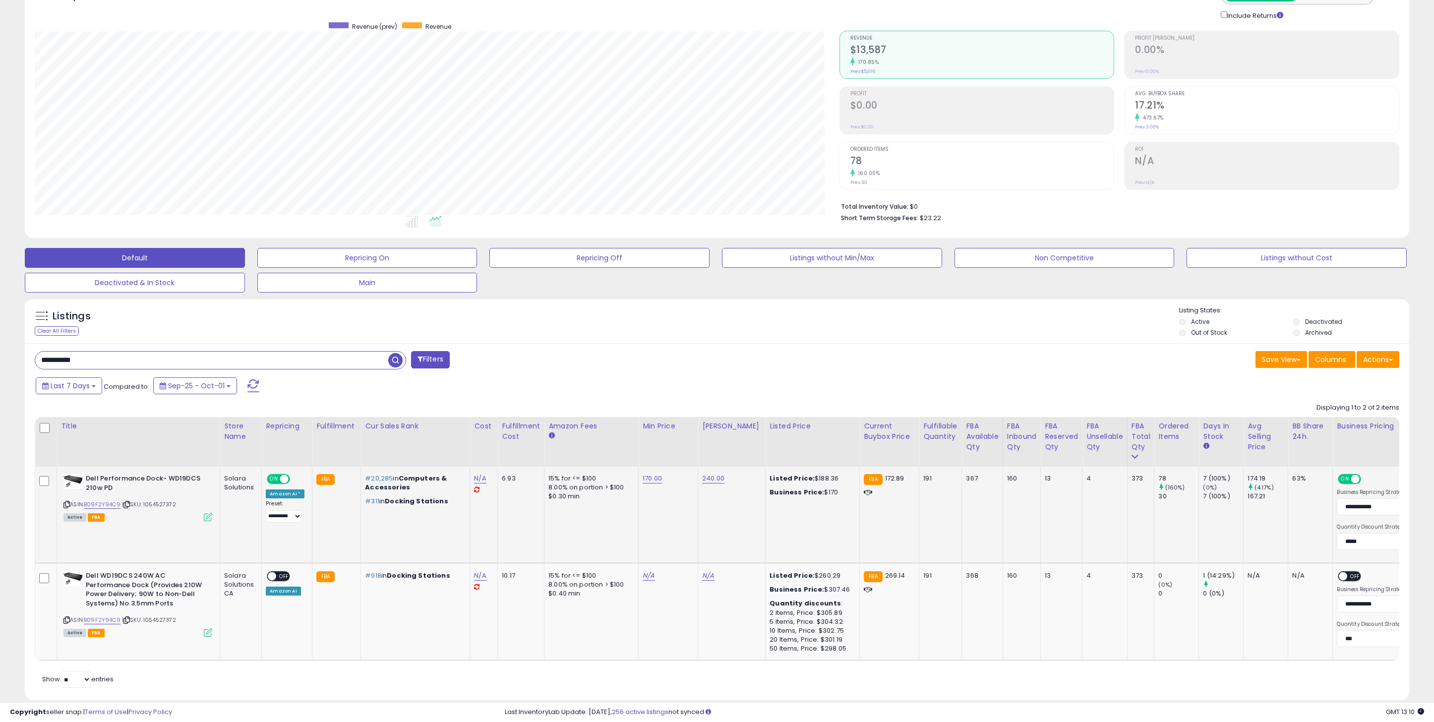 The height and width of the screenshot is (722, 1434). I want to click on div: 50 Items, Price: $298.05, so click(811, 649).